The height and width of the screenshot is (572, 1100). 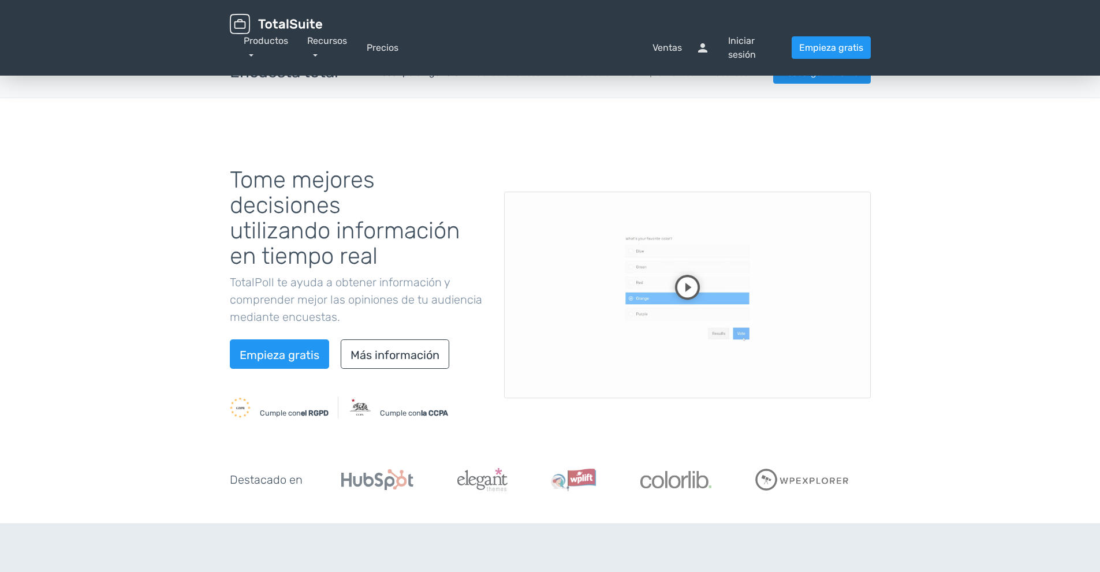 What do you see at coordinates (240, 408) in the screenshot?
I see `img: RGPD` at bounding box center [240, 408].